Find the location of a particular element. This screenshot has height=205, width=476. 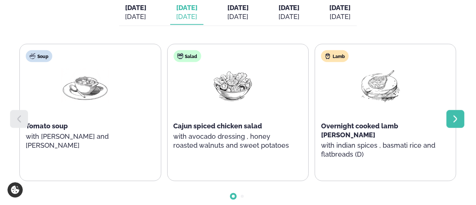

span: Go to slide 1 is located at coordinates (233, 197).